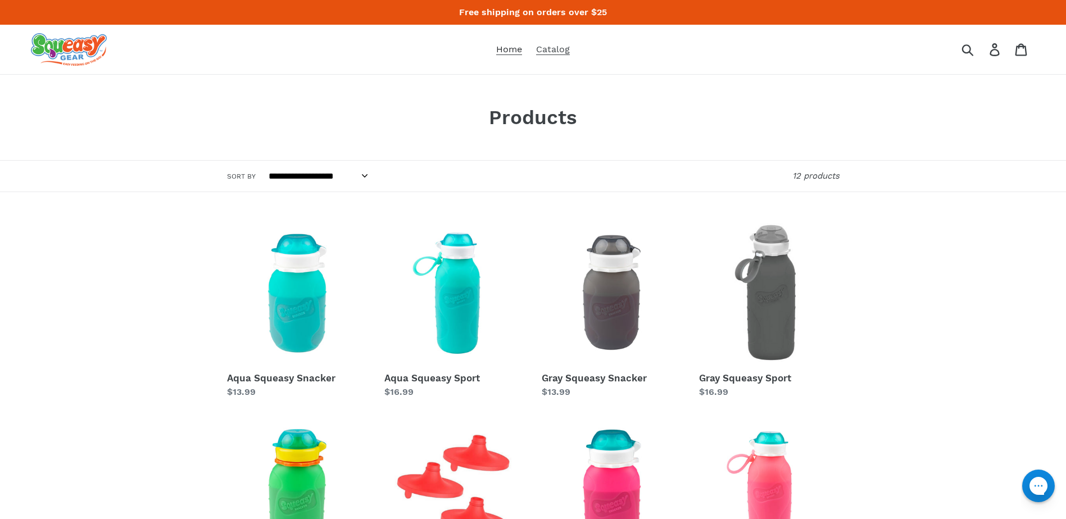 The height and width of the screenshot is (519, 1066). What do you see at coordinates (69, 49) in the screenshot?
I see `img: squeasy gear snacker portable food pouch` at bounding box center [69, 49].